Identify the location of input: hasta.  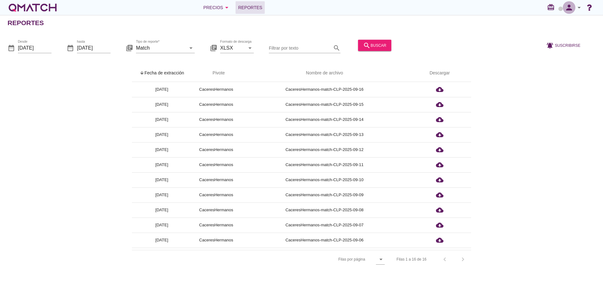
(94, 48).